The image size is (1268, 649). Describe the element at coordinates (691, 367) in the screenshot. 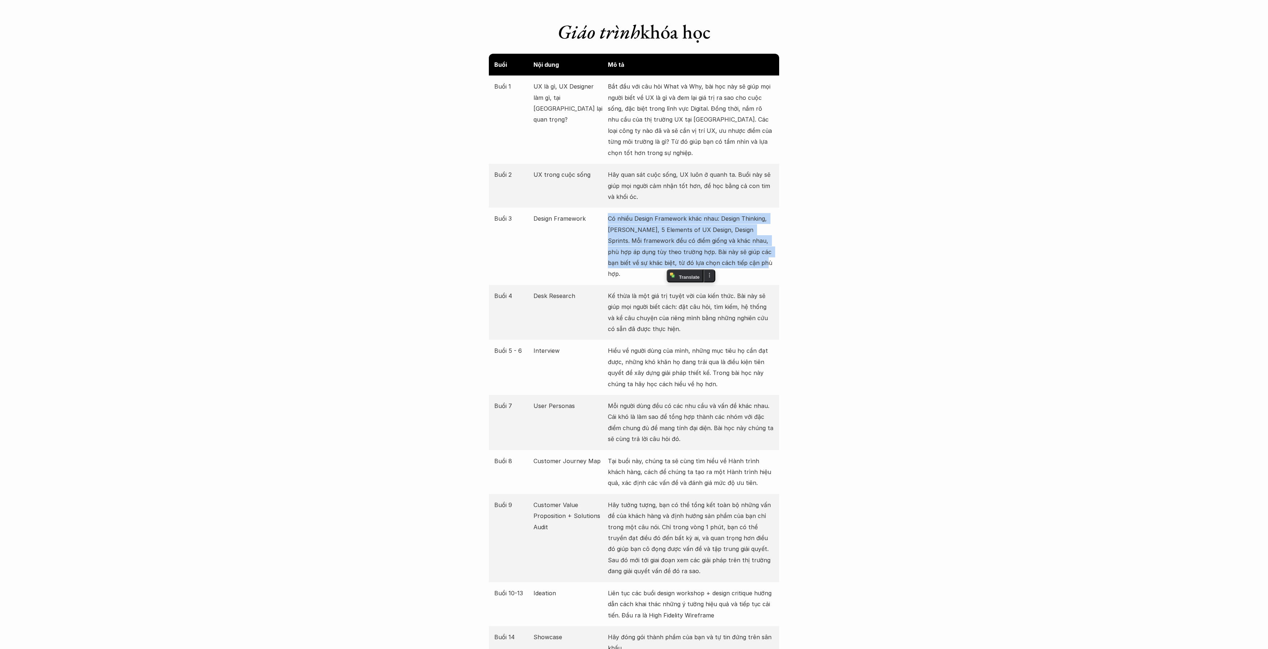

I see `p: Hiểu về người dùng của mình, những mục tiêu họ cần đạt được, những khó khăn họ đang trải qua là đ...` at that location.